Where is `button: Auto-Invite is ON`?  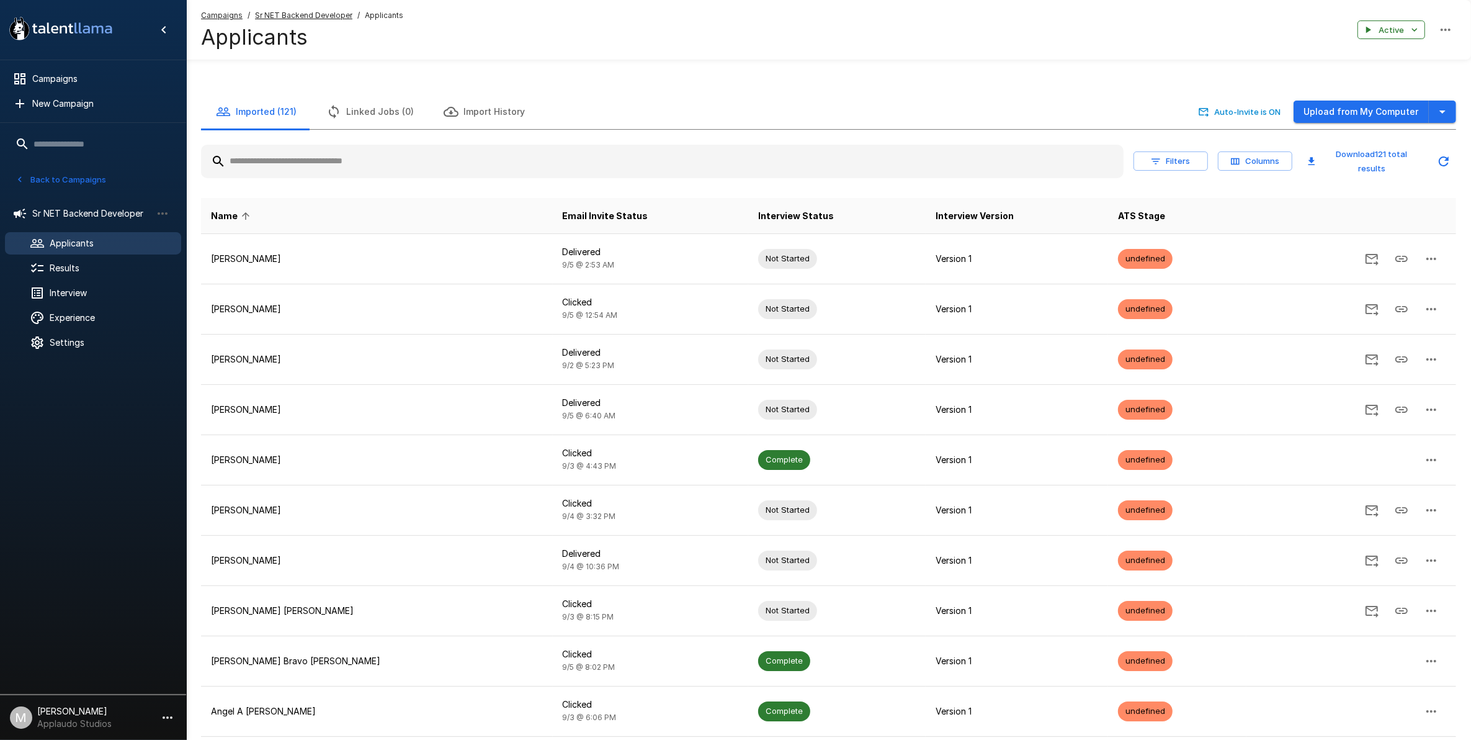
button: Auto-Invite is ON is located at coordinates (1240, 112).